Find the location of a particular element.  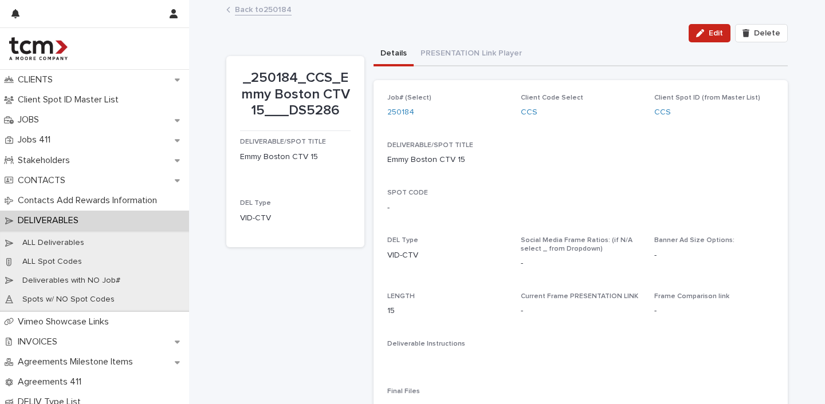

span: Edit is located at coordinates (715, 33).